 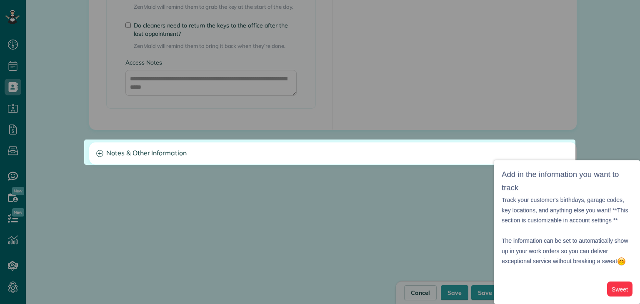 I want to click on h3: Notes & Other Information, so click(x=333, y=153).